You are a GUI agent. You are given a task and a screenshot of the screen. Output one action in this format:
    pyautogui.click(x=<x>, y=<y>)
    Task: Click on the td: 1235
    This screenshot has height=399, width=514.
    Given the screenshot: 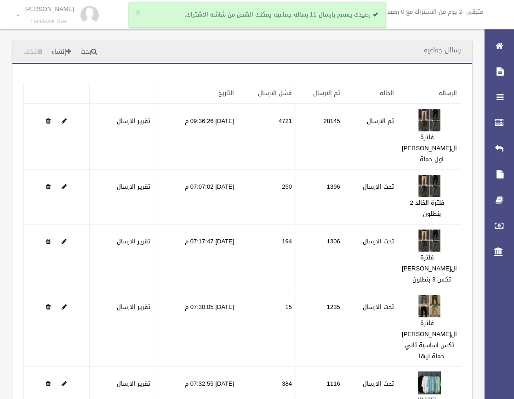 What is the action you would take?
    pyautogui.click(x=319, y=329)
    